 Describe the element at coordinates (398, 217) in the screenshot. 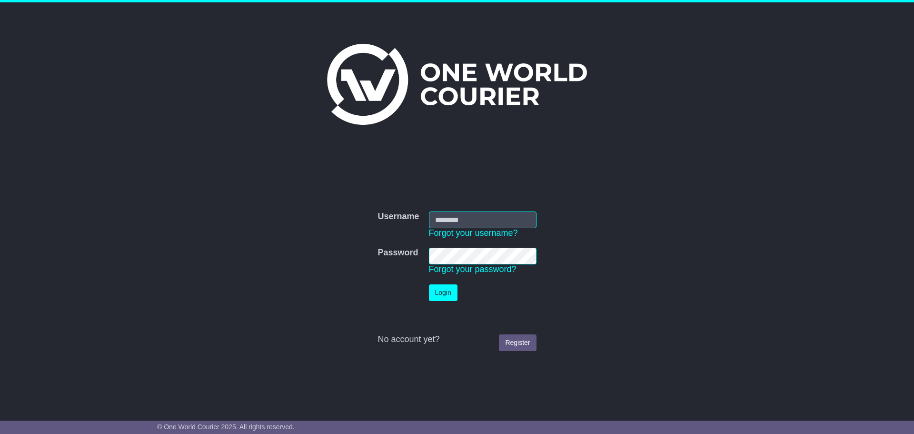

I see `label: Username` at that location.